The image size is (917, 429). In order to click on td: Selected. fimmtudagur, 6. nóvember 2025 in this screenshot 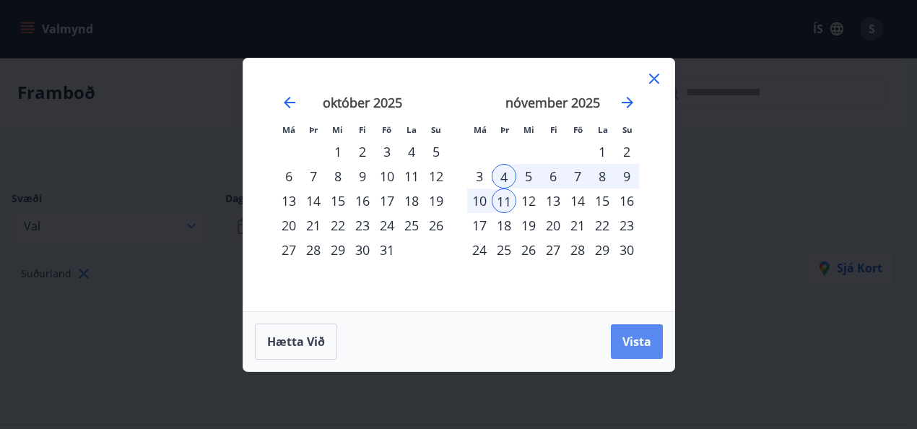, I will do `click(553, 176)`.